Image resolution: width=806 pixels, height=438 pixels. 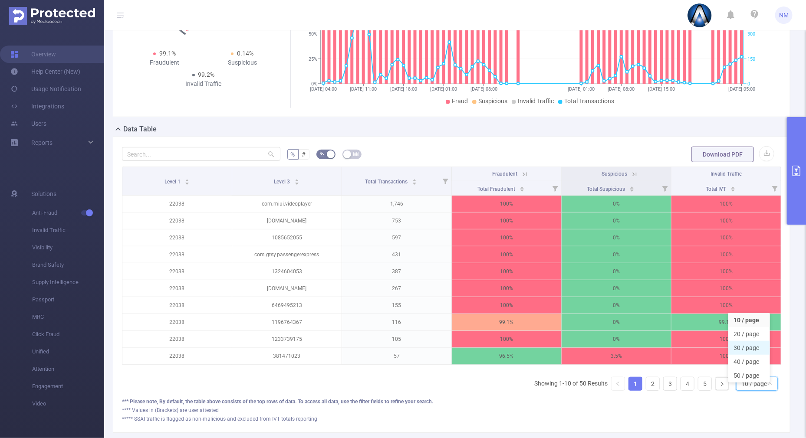 I want to click on p: 431, so click(x=397, y=255).